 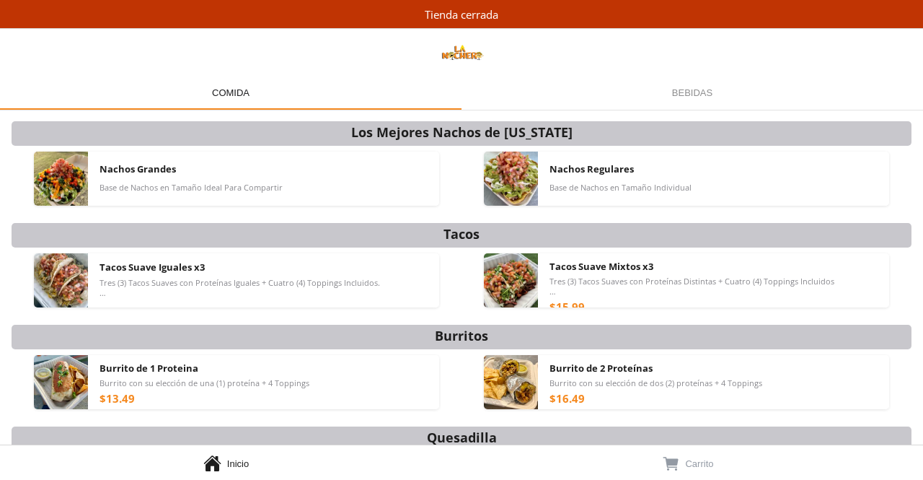 What do you see at coordinates (462, 437) in the screenshot?
I see `div: Quesadilla` at bounding box center [462, 437].